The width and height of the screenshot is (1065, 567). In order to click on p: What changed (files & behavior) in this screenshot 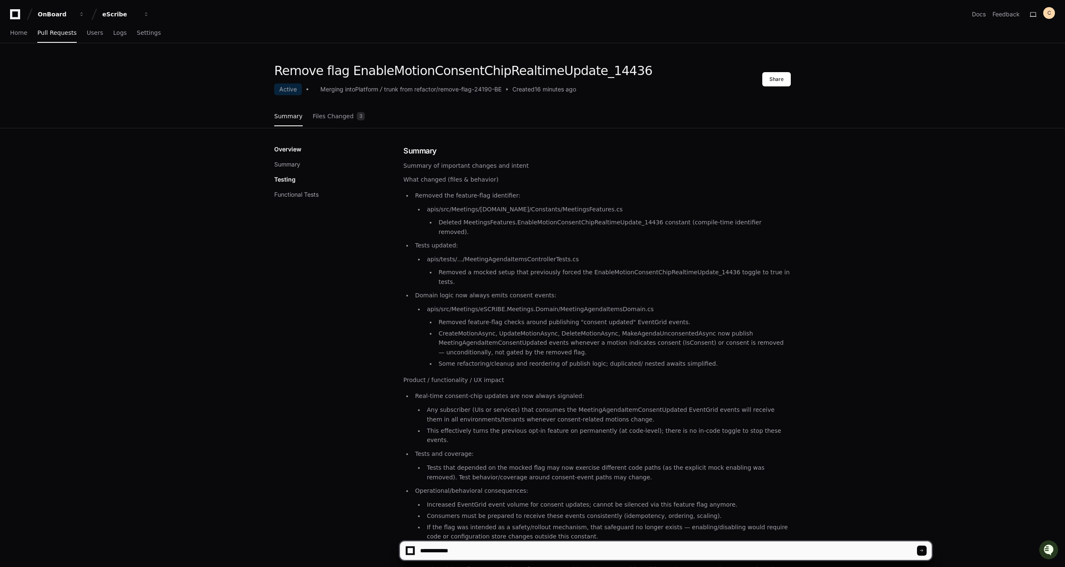, I will do `click(597, 179)`.